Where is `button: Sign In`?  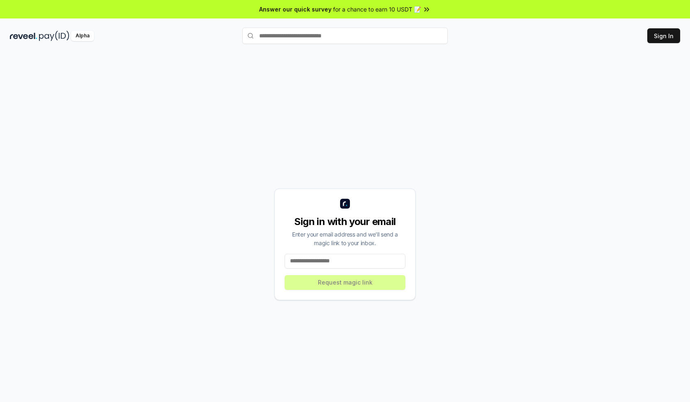
button: Sign In is located at coordinates (663, 36).